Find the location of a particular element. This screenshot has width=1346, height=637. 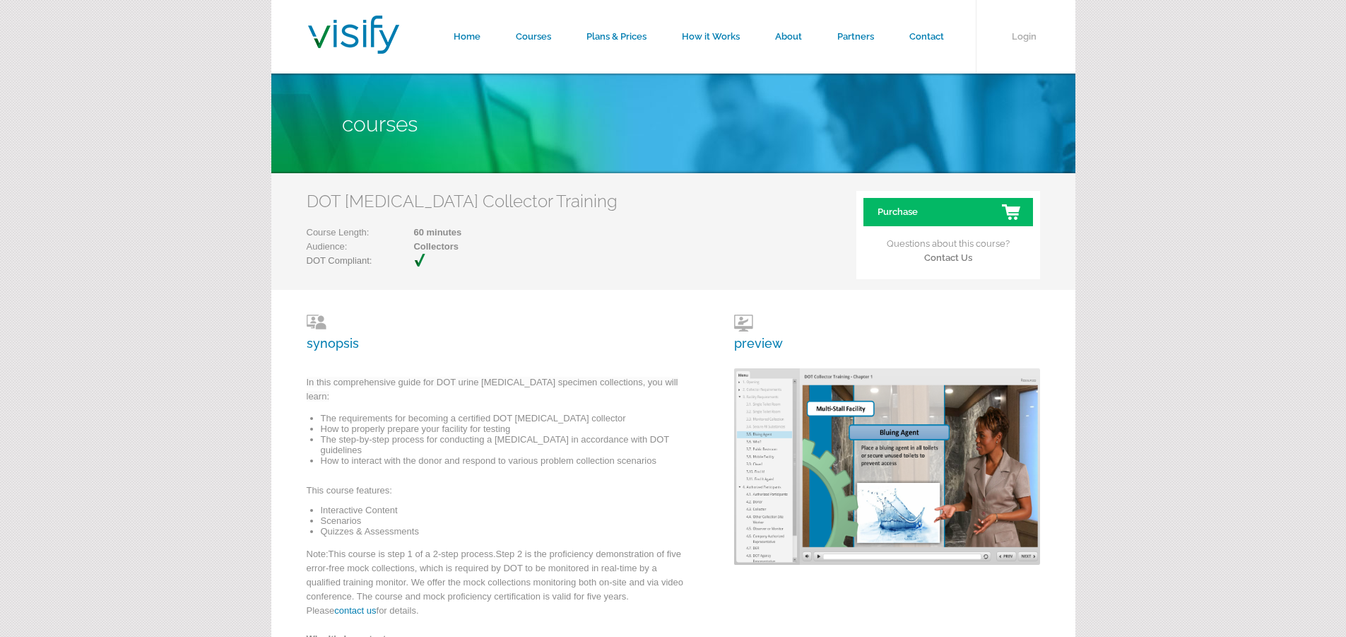

img: DCT_Screenshot_1.png is located at coordinates (887, 466).